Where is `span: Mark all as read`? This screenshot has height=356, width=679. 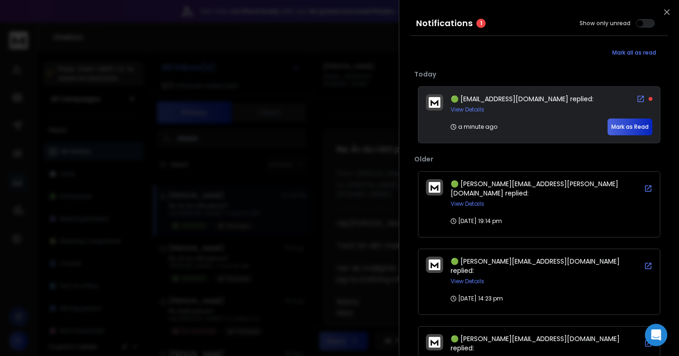 span: Mark all as read is located at coordinates (634, 53).